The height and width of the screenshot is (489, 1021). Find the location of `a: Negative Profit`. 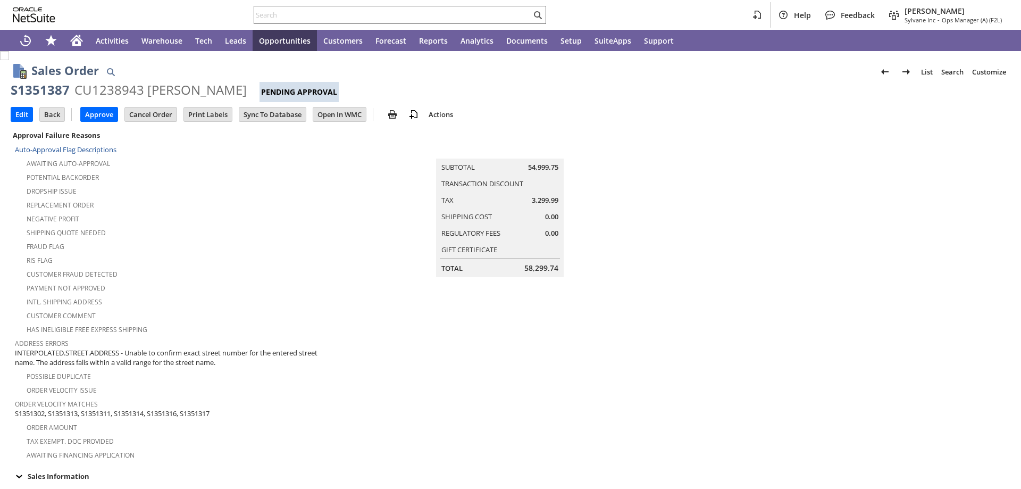

a: Negative Profit is located at coordinates (53, 218).